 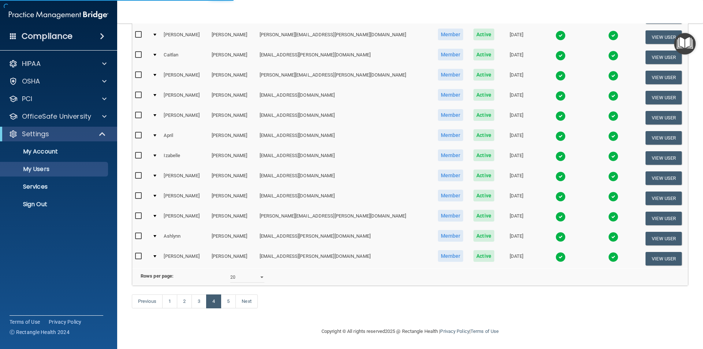 I want to click on td: April, so click(x=185, y=138).